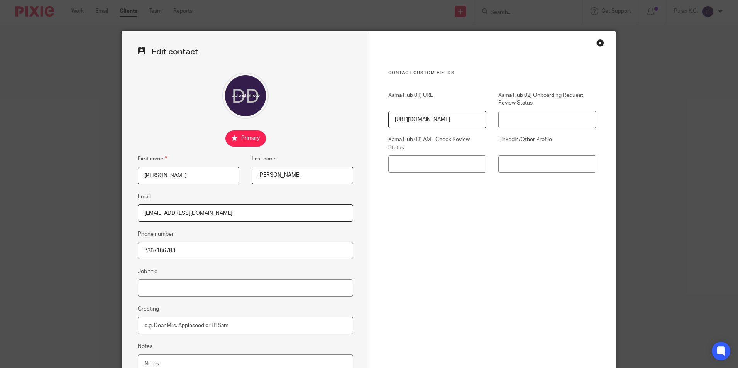 The image size is (738, 368). What do you see at coordinates (437, 144) in the screenshot?
I see `label: Xama Hub 03) AML Check Review Status` at bounding box center [437, 144].